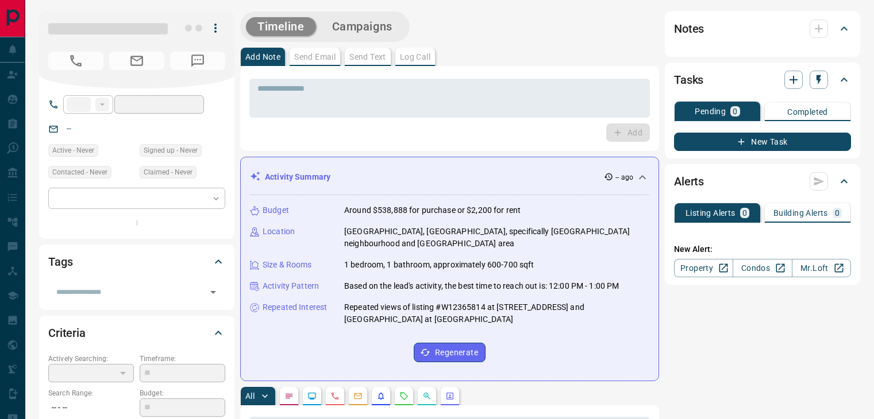  Describe the element at coordinates (432, 210) in the screenshot. I see `p: Around $538,888 for purchase or $2,200 for rent` at that location.